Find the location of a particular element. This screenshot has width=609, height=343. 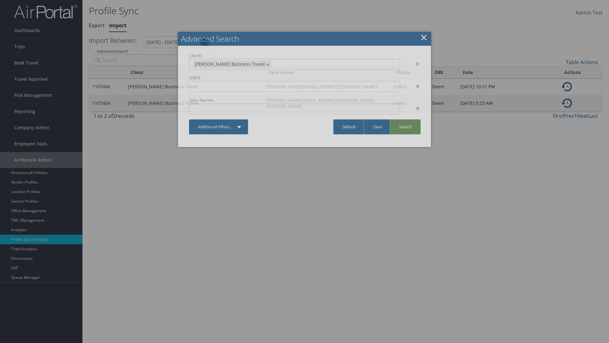

a: Default is located at coordinates (349, 127).